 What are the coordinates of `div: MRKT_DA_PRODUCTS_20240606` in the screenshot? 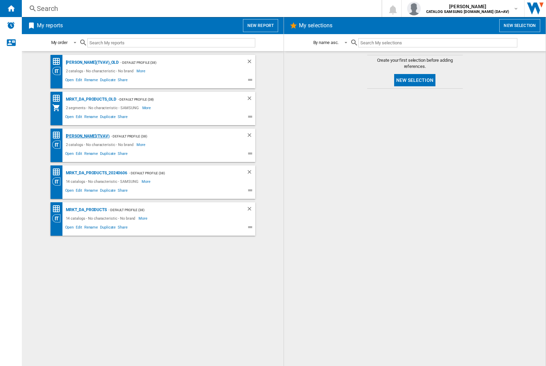 It's located at (96, 173).